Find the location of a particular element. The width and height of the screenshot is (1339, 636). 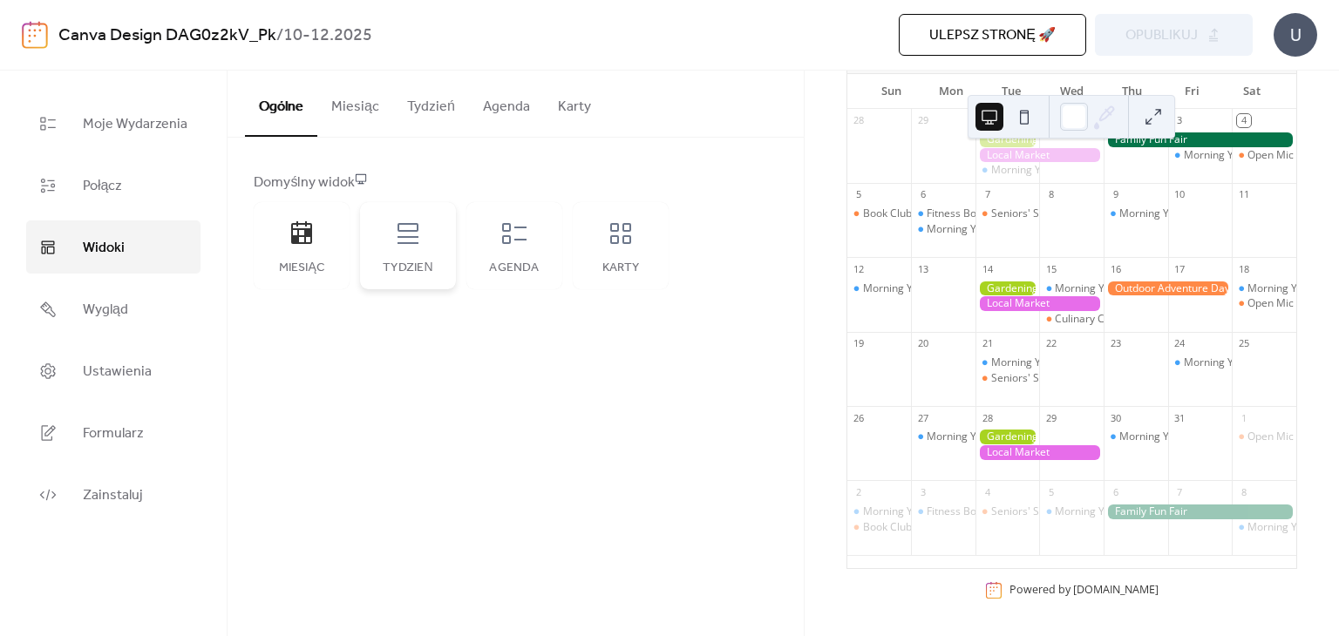

div: 17 is located at coordinates (1180, 269).